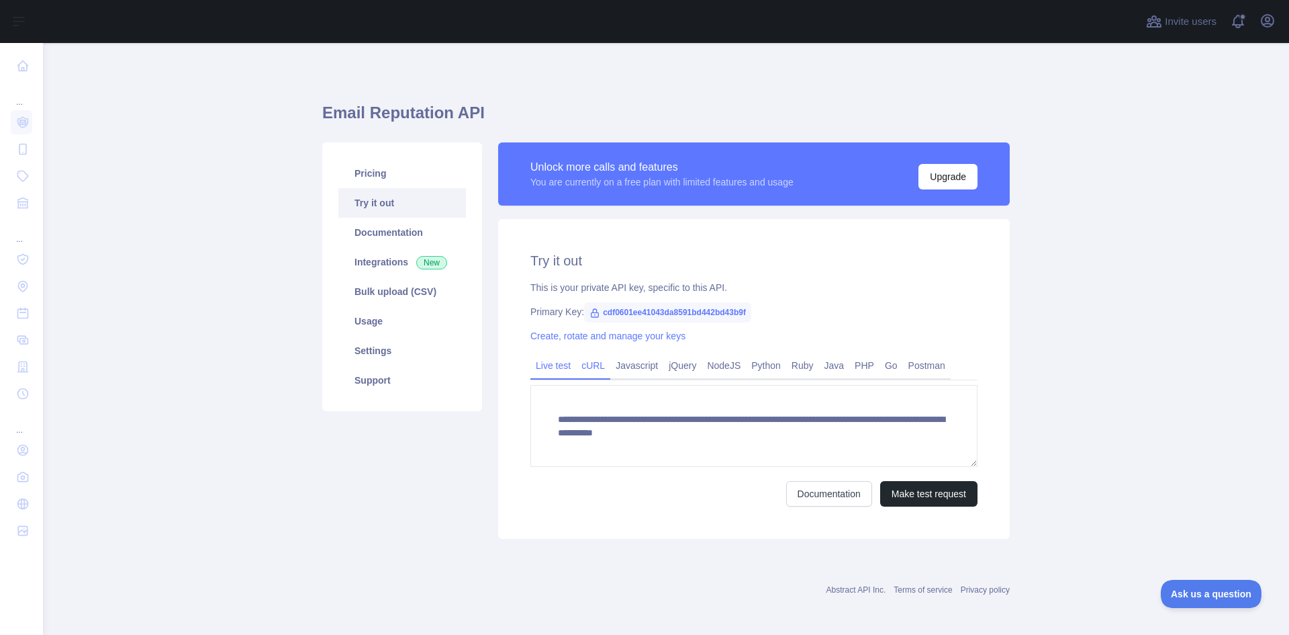 The width and height of the screenshot is (1289, 635). What do you see at coordinates (754, 287) in the screenshot?
I see `div: This is your private API key, specific to this API.` at bounding box center [754, 287].